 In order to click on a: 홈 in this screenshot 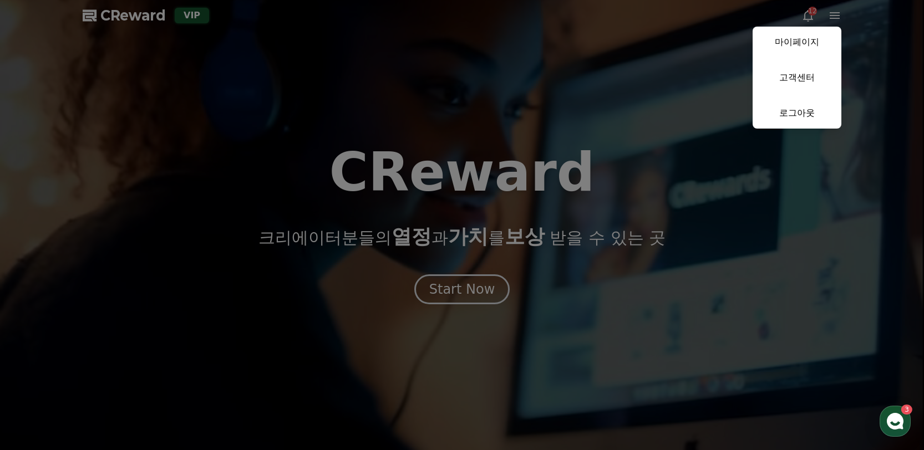, I will do `click(38, 365)`.